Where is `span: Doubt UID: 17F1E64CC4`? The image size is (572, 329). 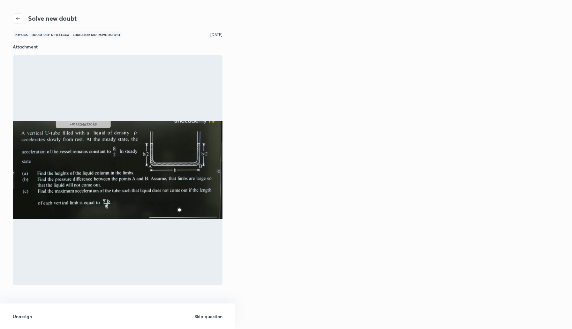 span: Doubt UID: 17F1E64CC4 is located at coordinates (50, 35).